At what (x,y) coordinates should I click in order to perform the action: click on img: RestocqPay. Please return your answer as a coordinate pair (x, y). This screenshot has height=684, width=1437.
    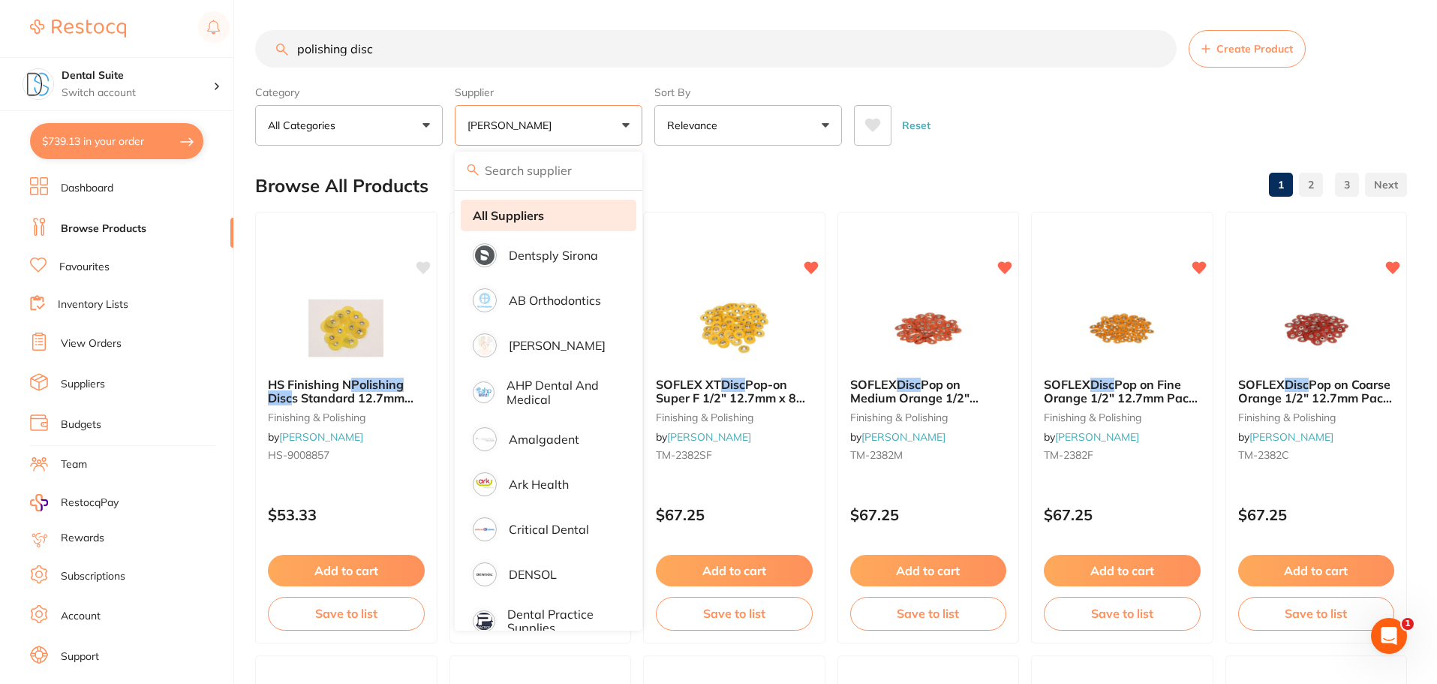
    Looking at the image, I should click on (39, 502).